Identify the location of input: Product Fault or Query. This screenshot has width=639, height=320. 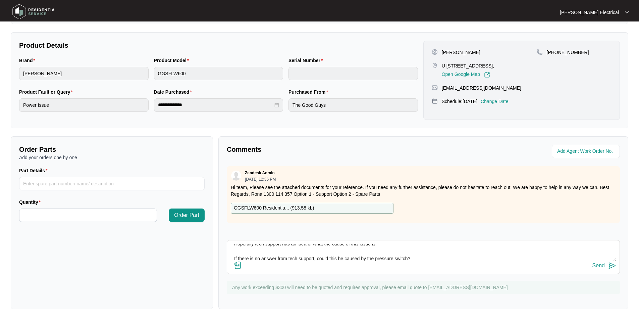
(84, 105).